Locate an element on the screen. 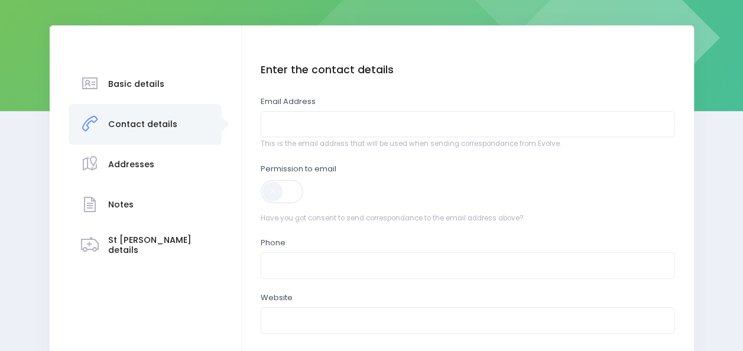 Image resolution: width=743 pixels, height=351 pixels. label: Permission to email is located at coordinates (298, 169).